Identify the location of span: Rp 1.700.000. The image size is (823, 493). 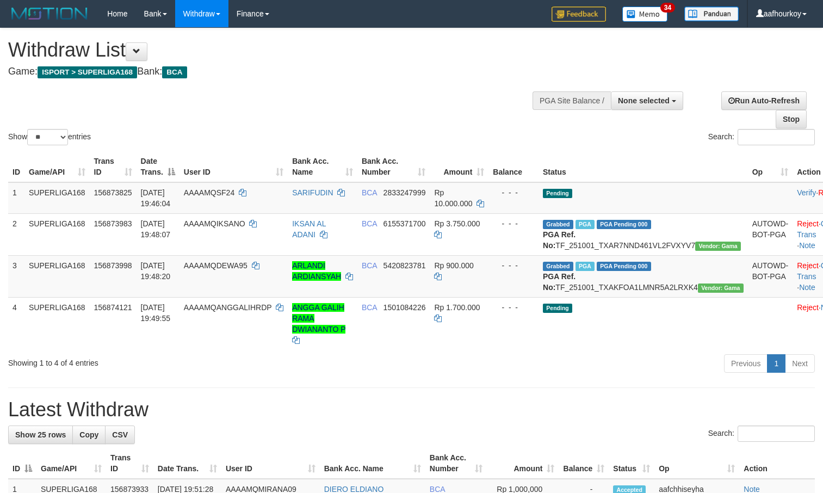
(457, 307).